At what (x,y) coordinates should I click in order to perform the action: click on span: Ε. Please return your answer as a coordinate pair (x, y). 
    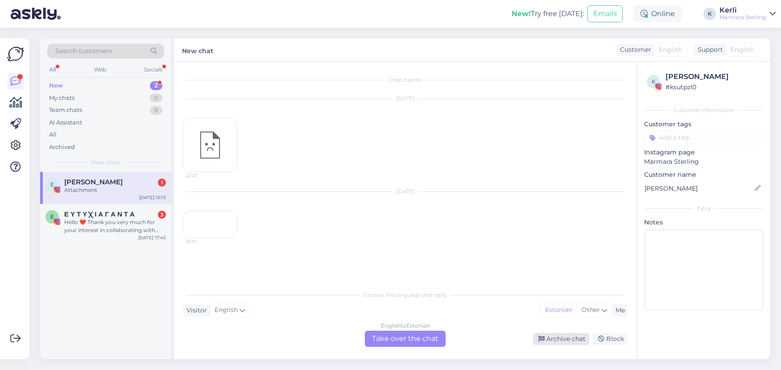
    Looking at the image, I should click on (52, 216).